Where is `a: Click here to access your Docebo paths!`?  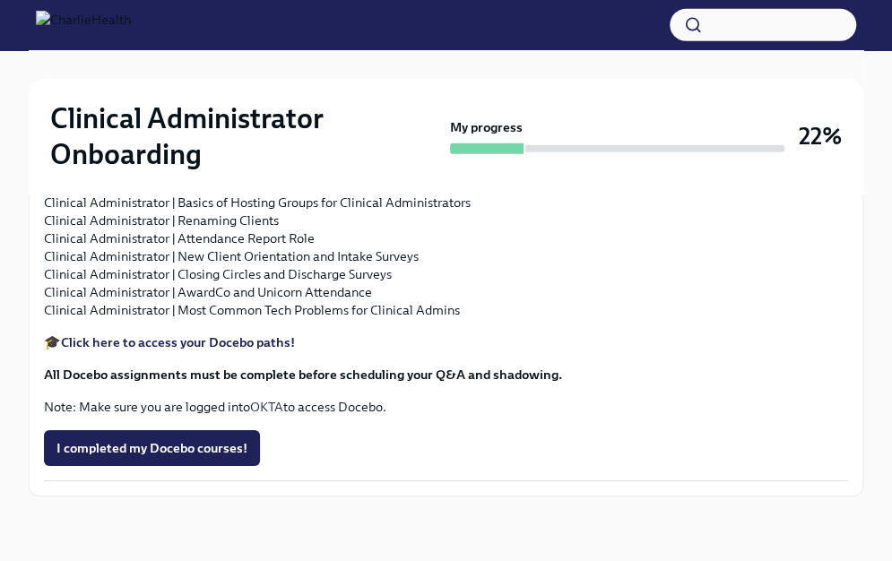
a: Click here to access your Docebo paths! is located at coordinates (178, 342).